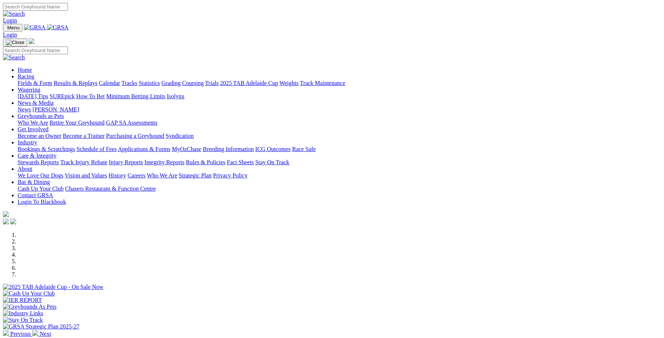  Describe the element at coordinates (45, 334) in the screenshot. I see `span: Next` at that location.